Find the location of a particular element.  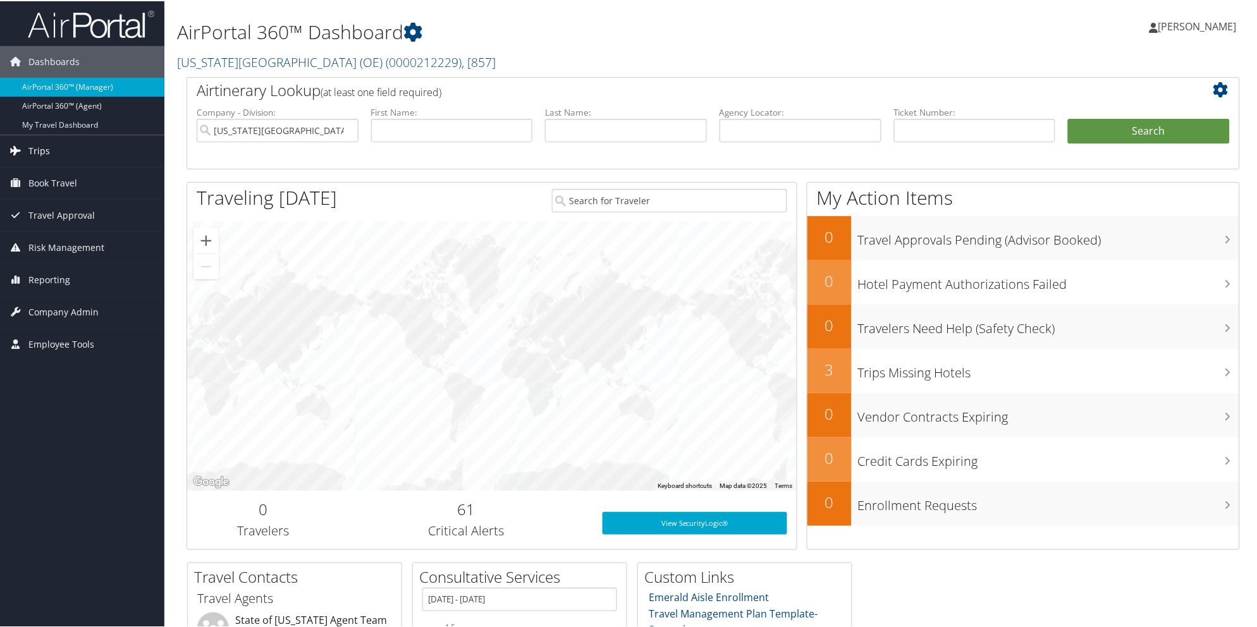

label: Agency Locator: is located at coordinates (801, 111).